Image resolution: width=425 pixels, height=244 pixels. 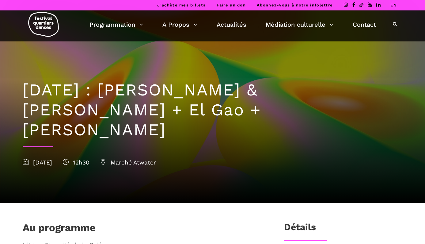 I want to click on a: Faire un don, so click(x=231, y=5).